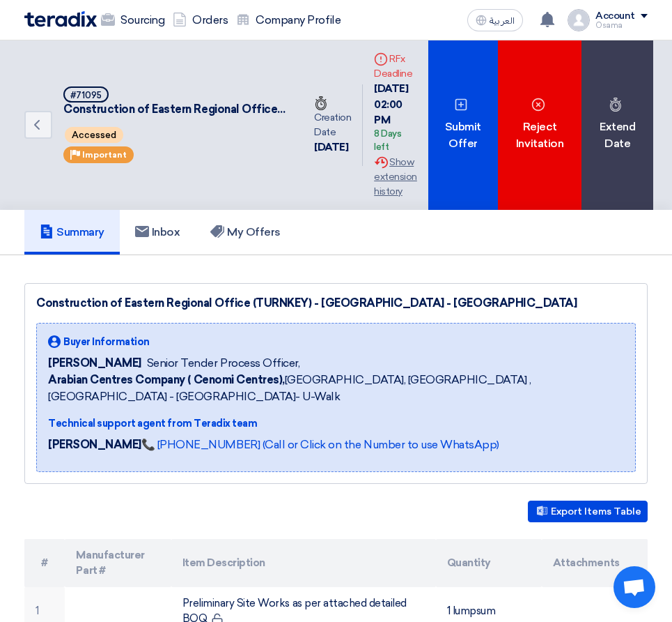 The width and height of the screenshot is (672, 622). What do you see at coordinates (157, 232) in the screenshot?
I see `h5: Inbox` at bounding box center [157, 232].